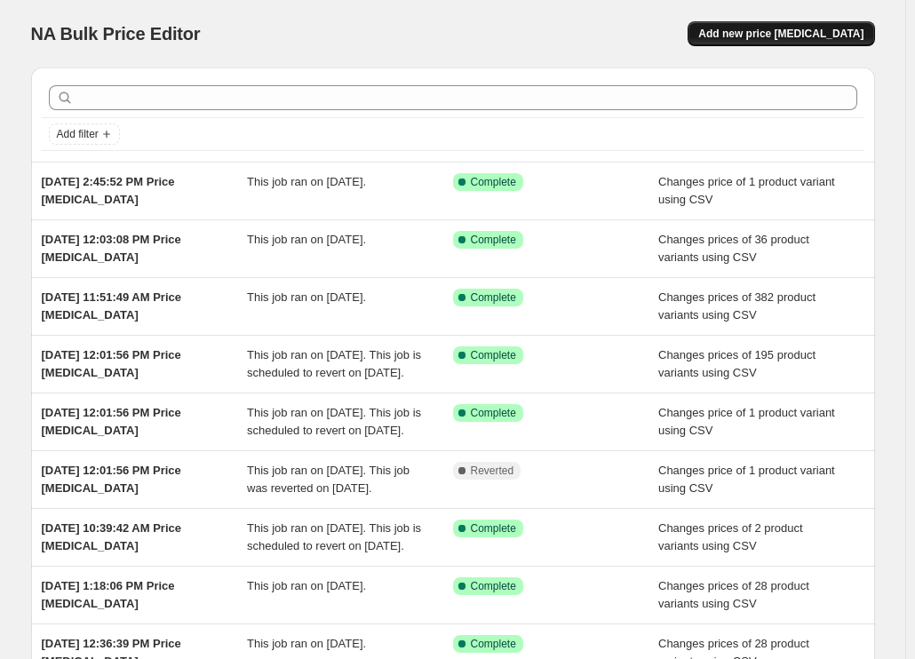 This screenshot has height=659, width=915. Describe the element at coordinates (734, 248) in the screenshot. I see `span: Changes prices of 36 product variants using CSV` at that location.